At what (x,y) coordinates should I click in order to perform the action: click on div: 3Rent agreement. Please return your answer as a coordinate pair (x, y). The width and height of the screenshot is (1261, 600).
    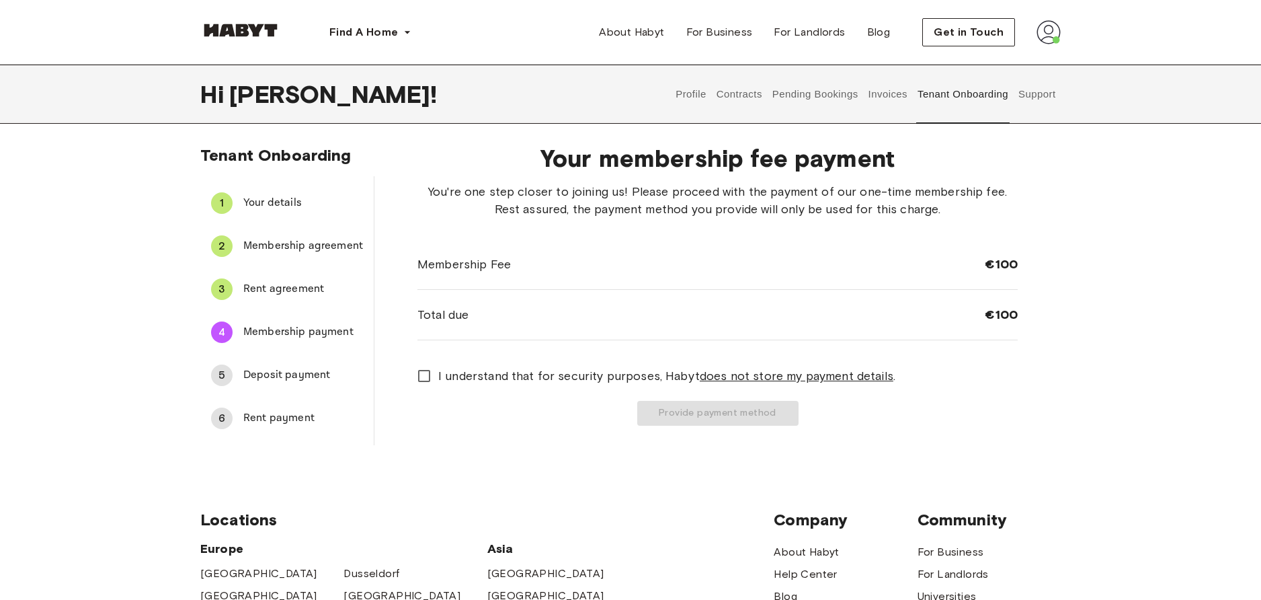
    Looking at the image, I should click on (287, 289).